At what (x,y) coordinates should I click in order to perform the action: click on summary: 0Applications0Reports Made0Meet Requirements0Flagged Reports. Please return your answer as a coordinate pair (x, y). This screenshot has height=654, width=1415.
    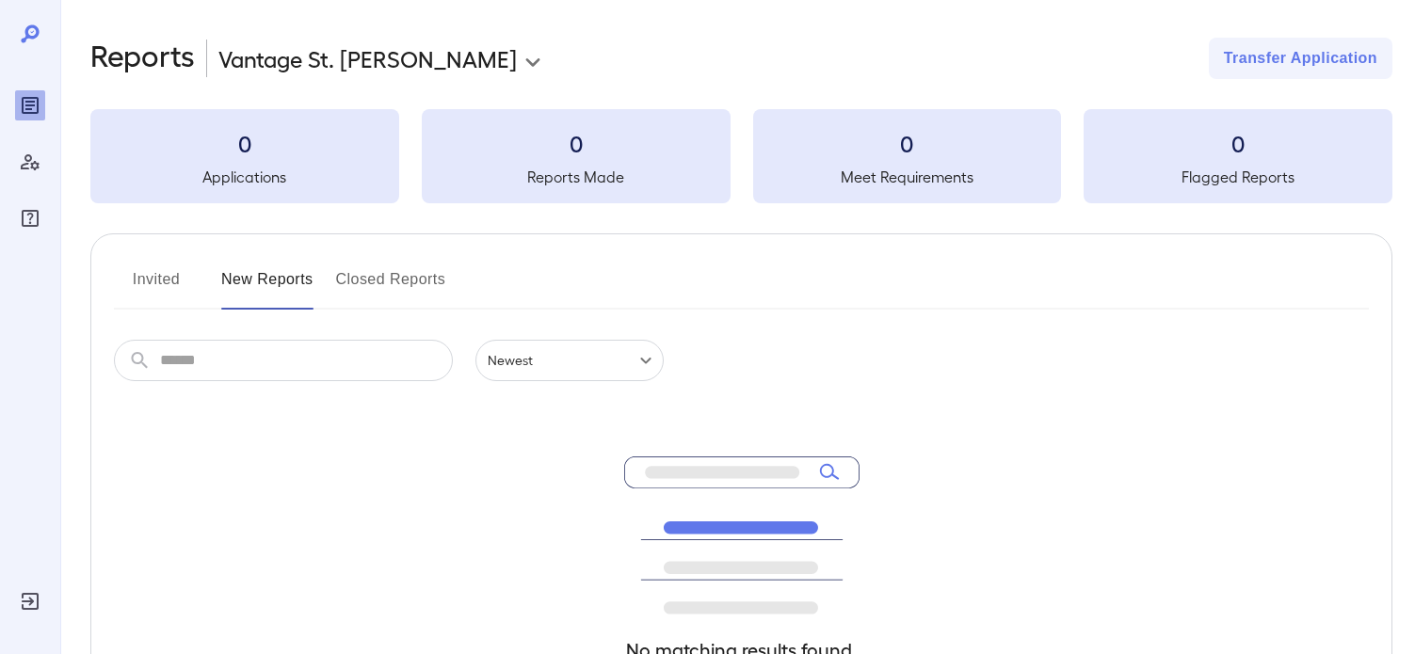
    Looking at the image, I should click on (741, 156).